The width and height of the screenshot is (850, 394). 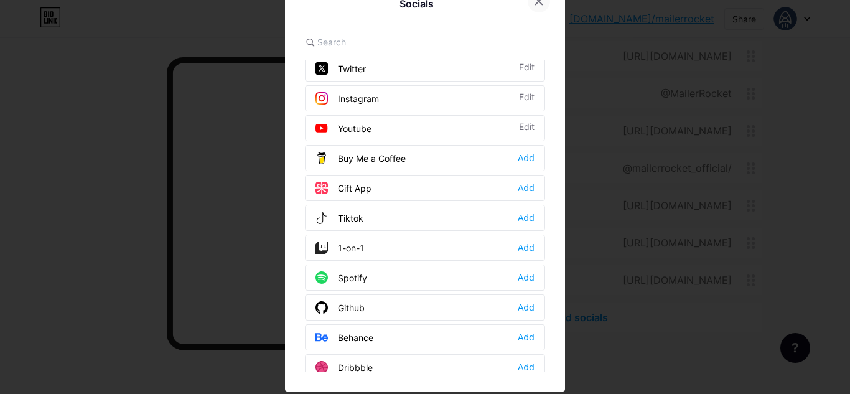 I want to click on div: Spotify, so click(x=341, y=277).